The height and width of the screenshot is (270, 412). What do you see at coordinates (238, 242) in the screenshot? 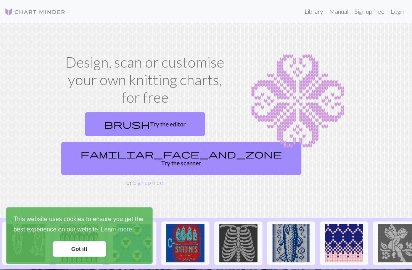
I see `a: New Piskel-1.png (2).png` at bounding box center [238, 242].